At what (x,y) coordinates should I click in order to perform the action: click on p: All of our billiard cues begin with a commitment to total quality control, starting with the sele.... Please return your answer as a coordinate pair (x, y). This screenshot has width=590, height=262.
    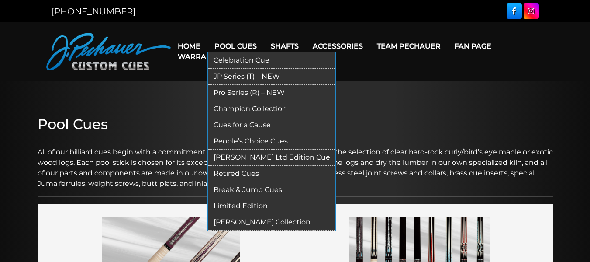
    Looking at the image, I should click on (295, 162).